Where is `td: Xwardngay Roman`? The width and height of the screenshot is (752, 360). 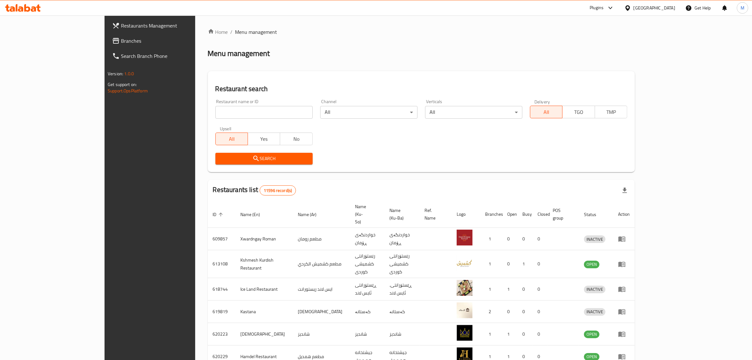
td: Xwardngay Roman is located at coordinates (264, 239).